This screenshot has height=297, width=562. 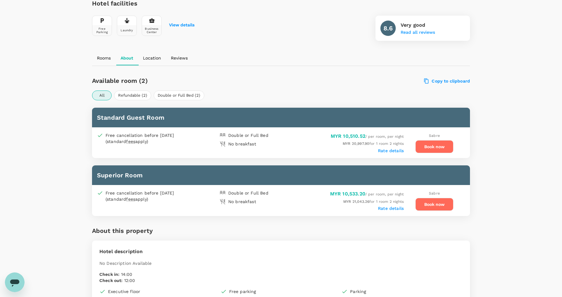 I want to click on span: MYR 10,533.20, so click(x=348, y=194).